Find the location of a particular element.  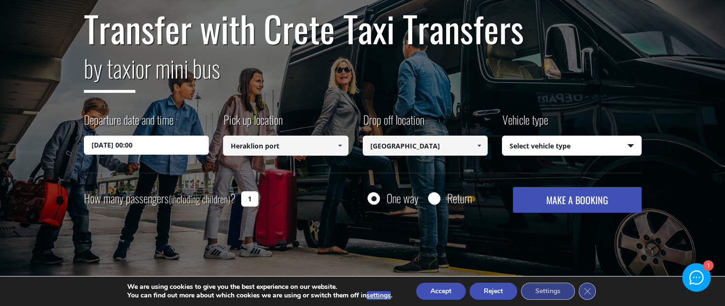

label: Drop off location is located at coordinates (393, 123).